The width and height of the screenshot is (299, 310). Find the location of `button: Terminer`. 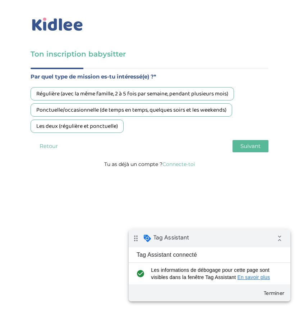

button: Terminer is located at coordinates (145, 64).